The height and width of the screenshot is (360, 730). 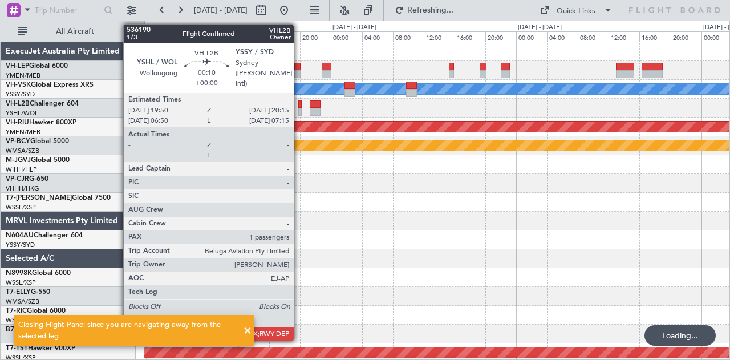 I want to click on a: VH-RIUHawker 800XP, so click(x=41, y=123).